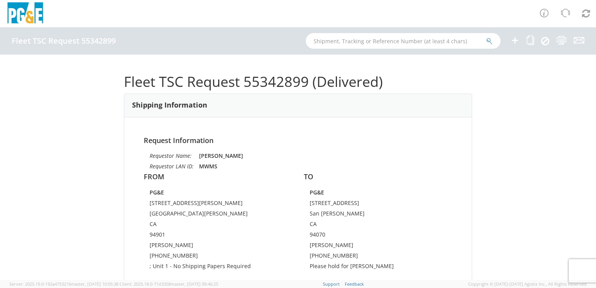 The image size is (596, 288). I want to click on h4: TO, so click(378, 177).